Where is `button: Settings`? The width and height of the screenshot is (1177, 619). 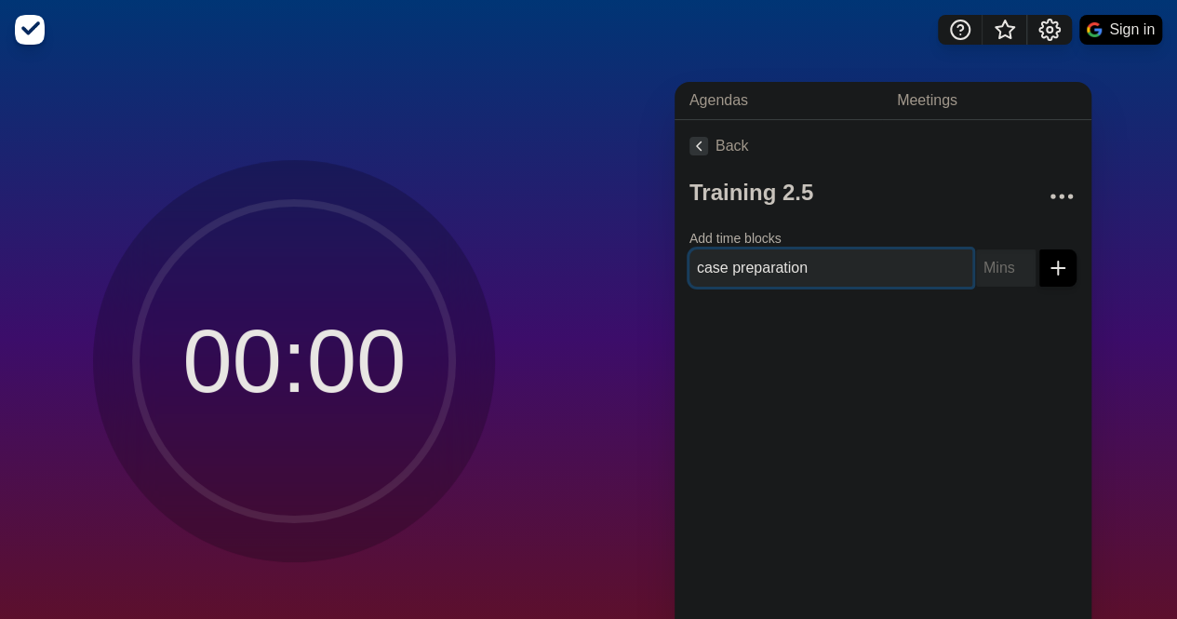
button: Settings is located at coordinates (1050, 30).